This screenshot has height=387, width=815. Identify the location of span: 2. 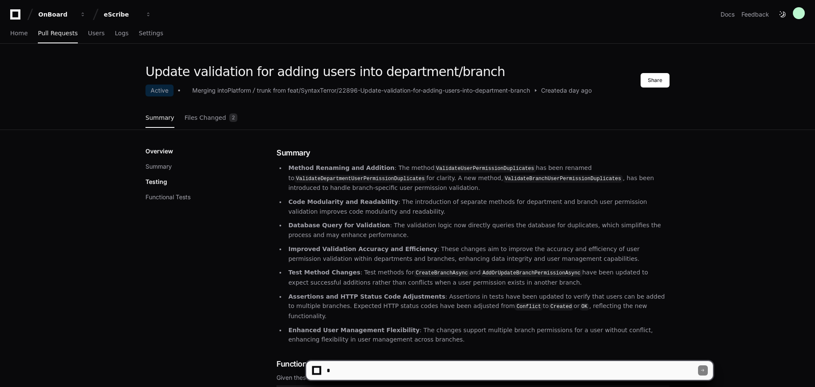
(233, 118).